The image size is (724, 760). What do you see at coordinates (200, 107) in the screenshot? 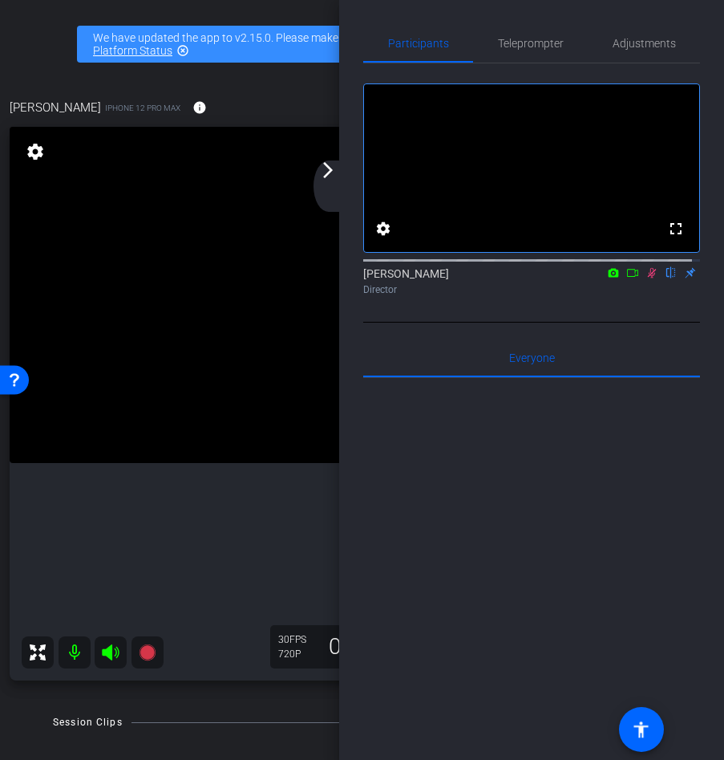
I see `mat-icon: info` at bounding box center [200, 107].